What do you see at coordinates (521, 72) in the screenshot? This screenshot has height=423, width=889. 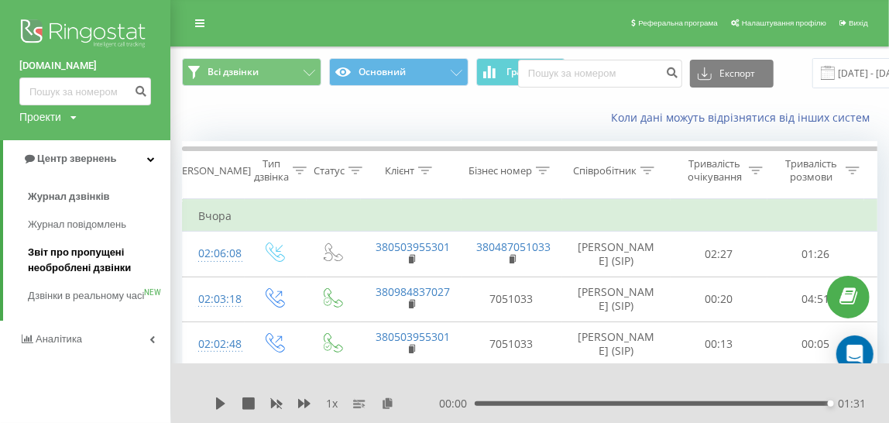 I see `span: Графік` at bounding box center [521, 72].